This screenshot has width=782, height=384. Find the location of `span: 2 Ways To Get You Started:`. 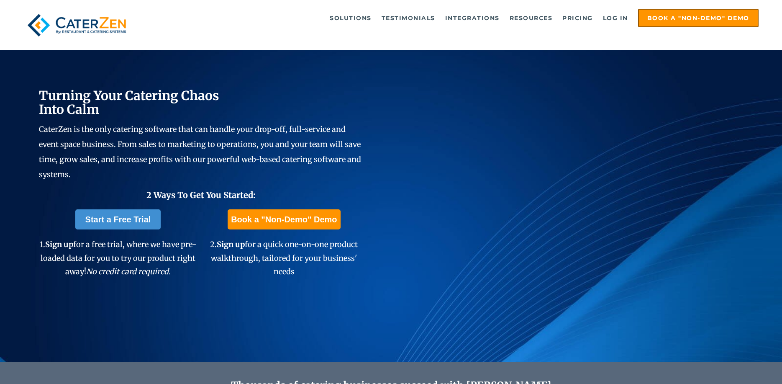

span: 2 Ways To Get You Started: is located at coordinates (201, 195).